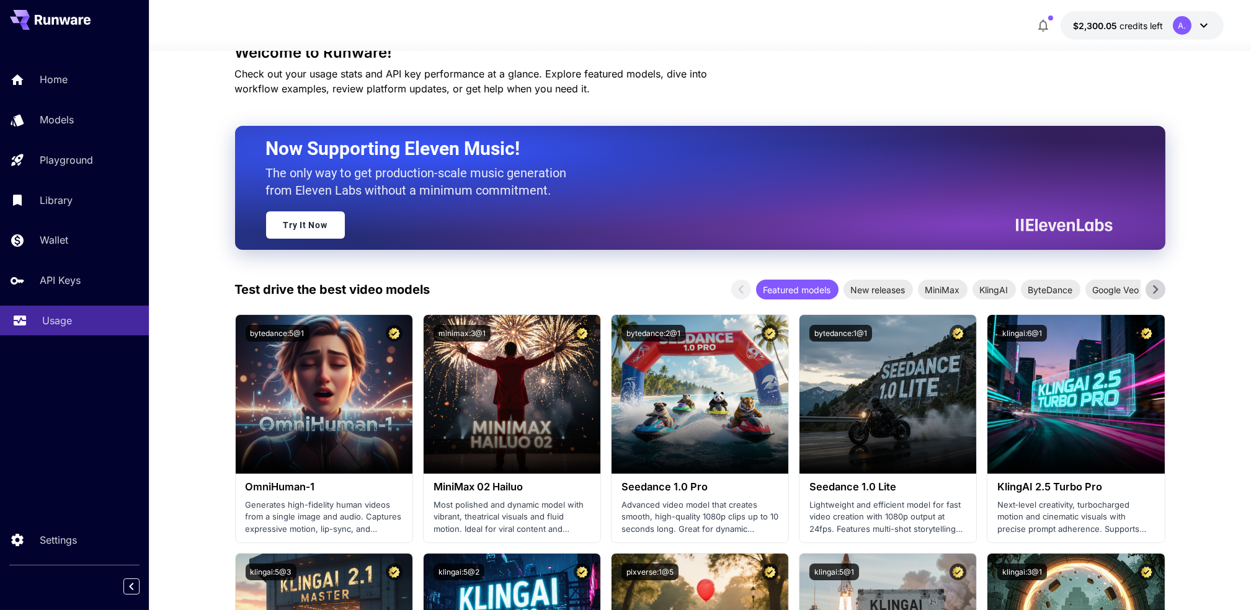  What do you see at coordinates (797, 290) in the screenshot?
I see `span: Featured models` at bounding box center [797, 290].